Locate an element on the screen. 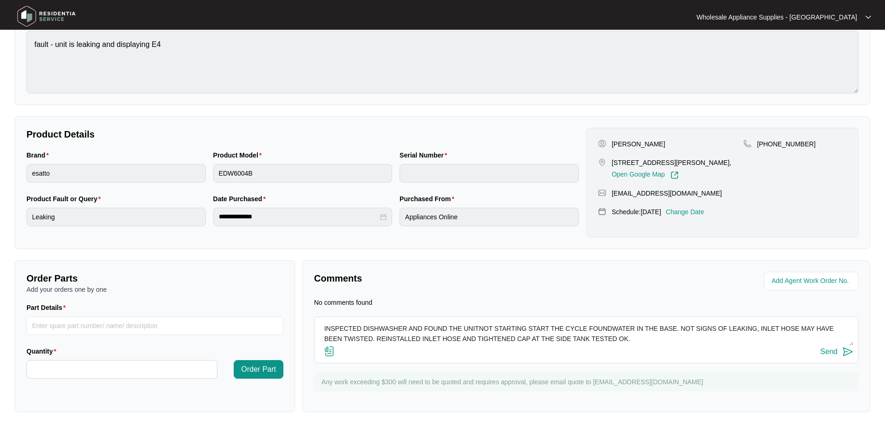  label: Serial Number is located at coordinates (425, 155).